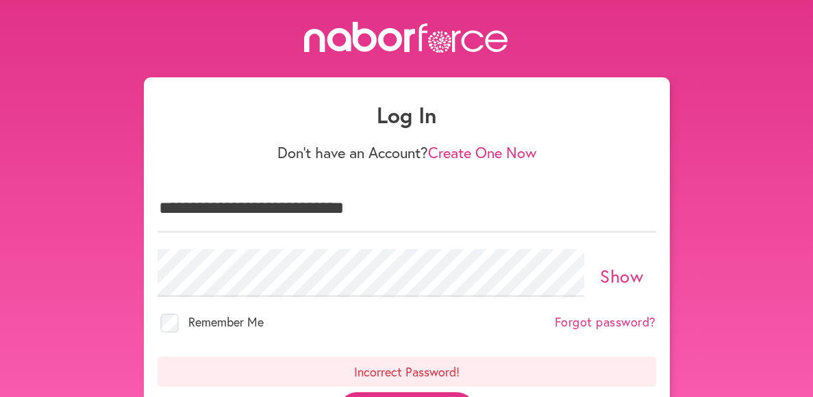  Describe the element at coordinates (605, 323) in the screenshot. I see `a: Forgot password?` at that location.